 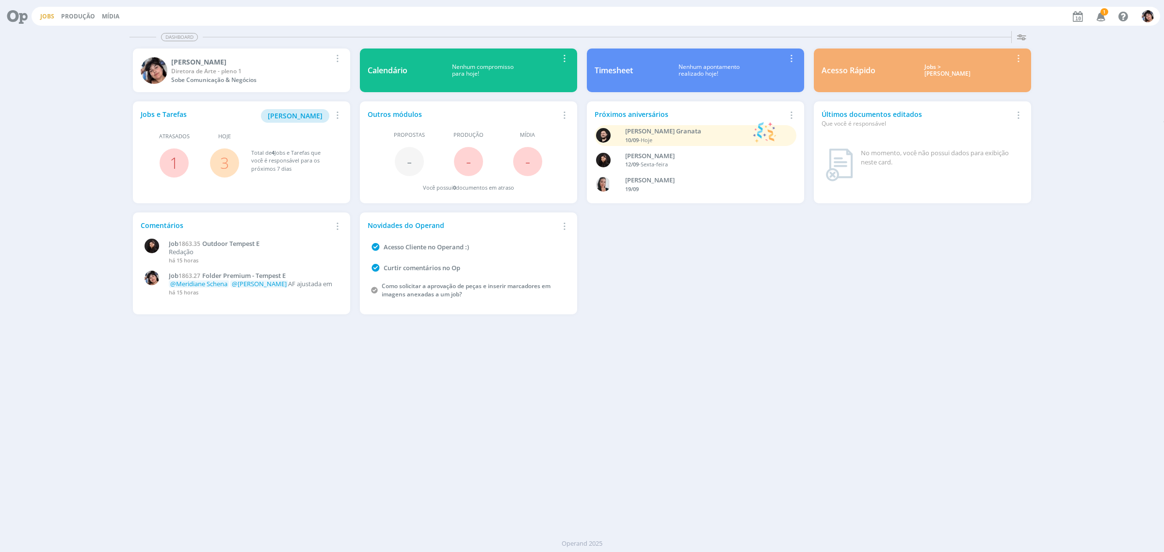 What do you see at coordinates (251, 71) in the screenshot?
I see `div: Diretora de Arte - pleno 1` at bounding box center [251, 71].